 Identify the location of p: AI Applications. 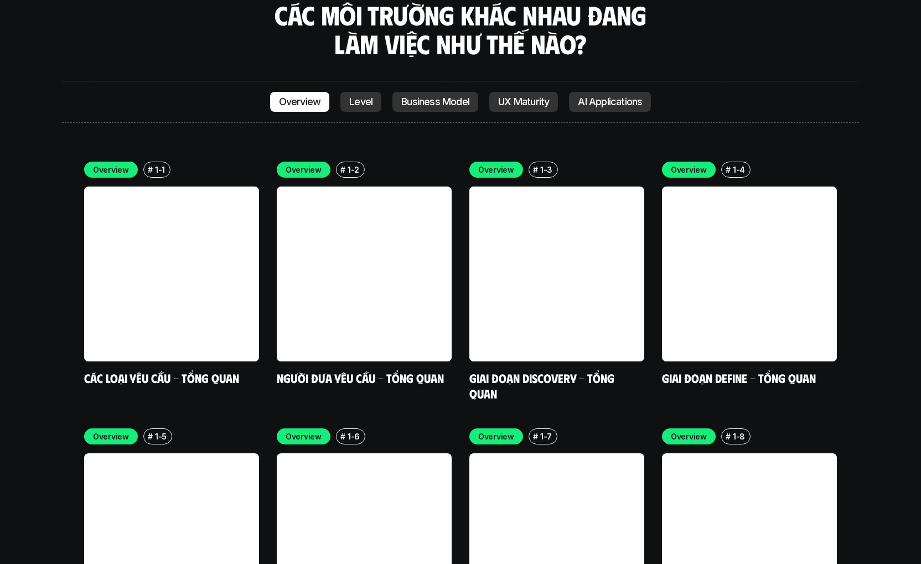
(610, 102).